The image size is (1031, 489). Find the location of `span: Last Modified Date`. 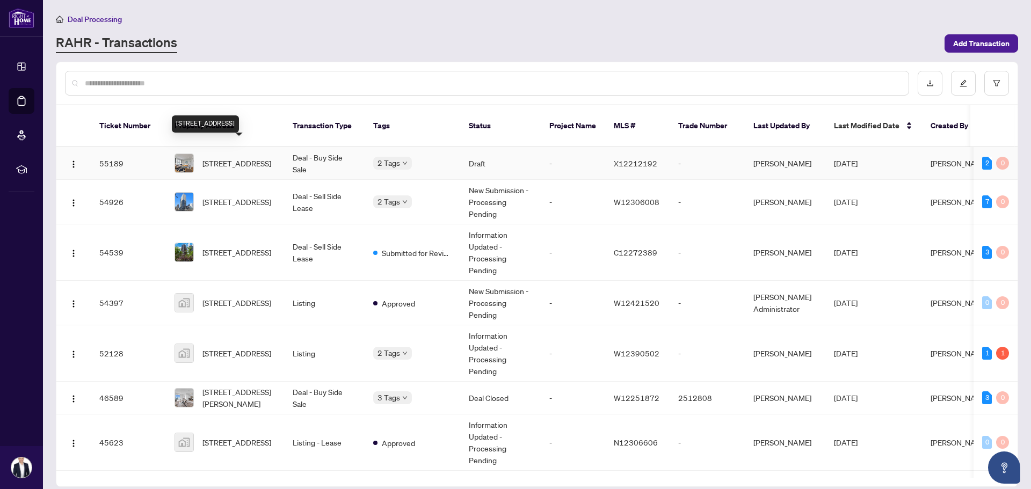

span: Last Modified Date is located at coordinates (866, 126).